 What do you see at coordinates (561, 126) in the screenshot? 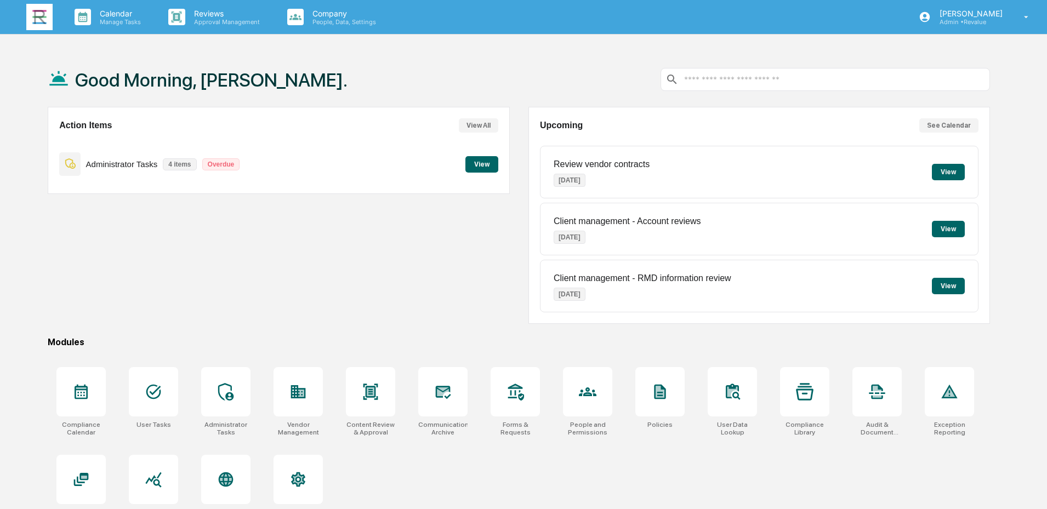
I see `h2: Upcoming` at bounding box center [561, 126].